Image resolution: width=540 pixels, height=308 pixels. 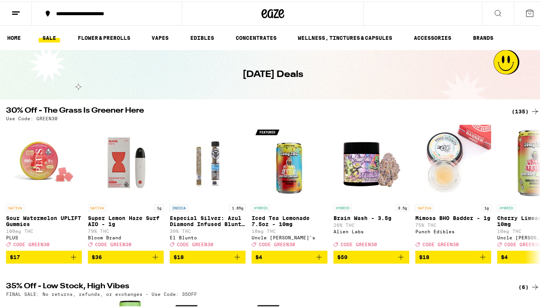 I want to click on a: VAPES, so click(x=160, y=36).